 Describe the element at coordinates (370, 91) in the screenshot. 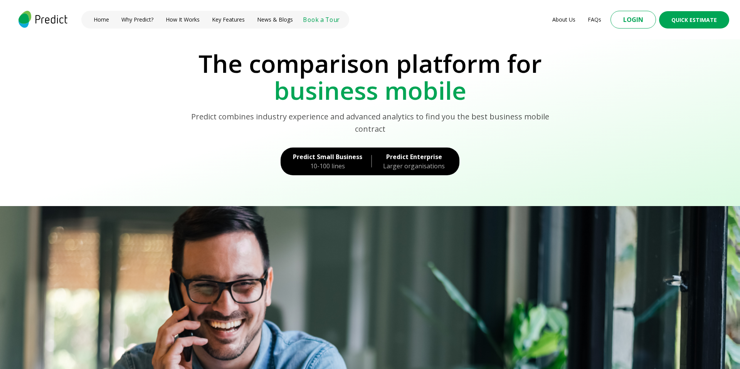

I see `p: business mobile` at that location.